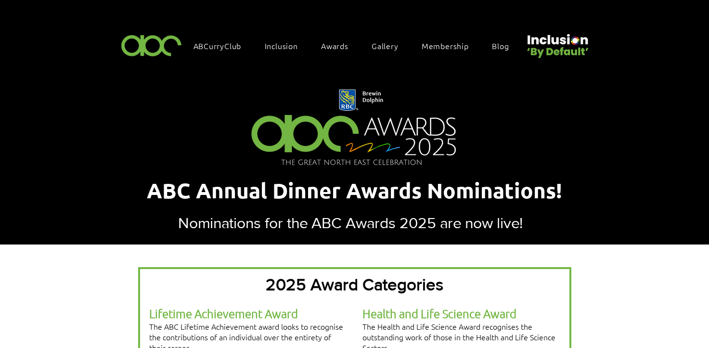  I want to click on a: Blog, so click(505, 46).